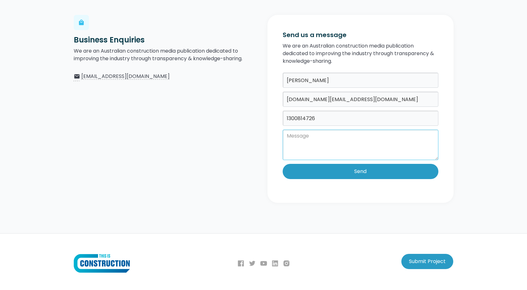  What do you see at coordinates (361, 35) in the screenshot?
I see `h3: Send us a message` at bounding box center [361, 35].